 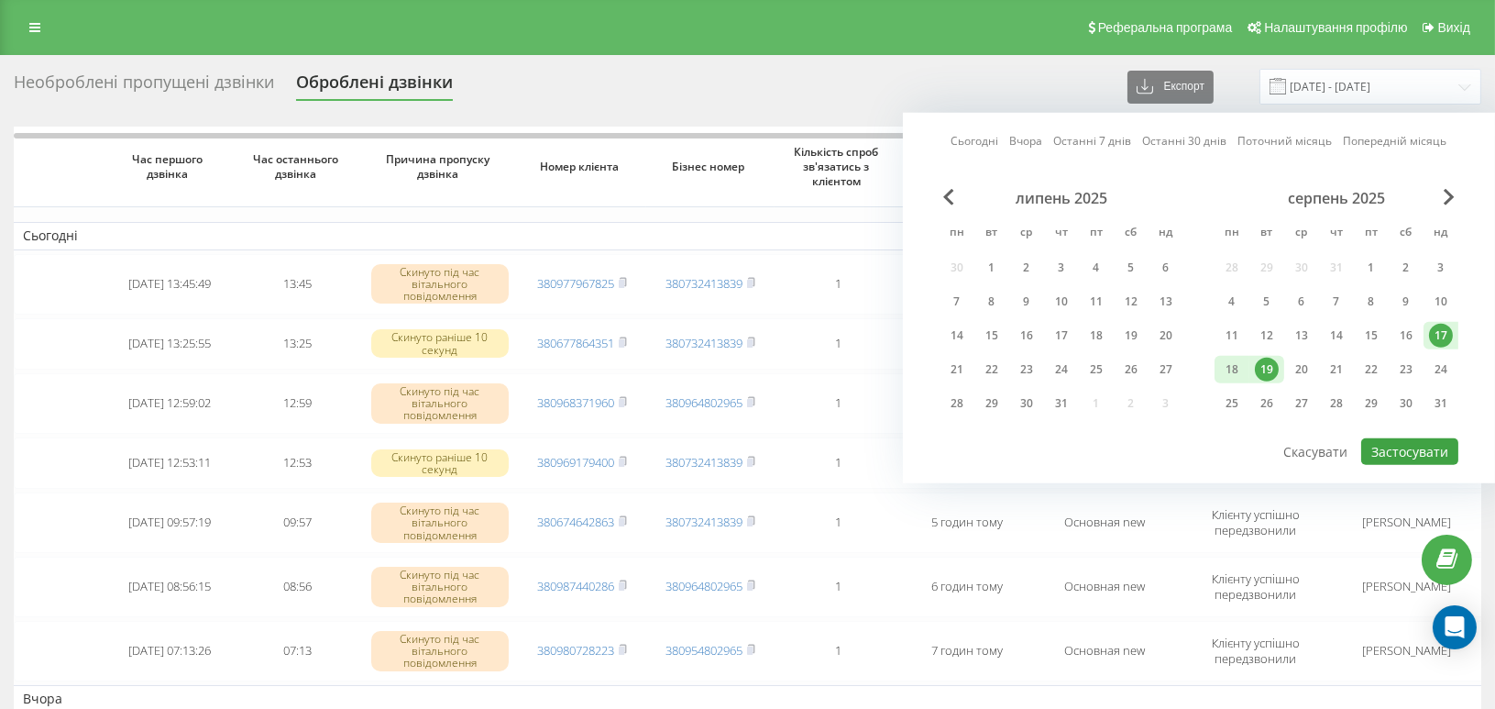 What do you see at coordinates (1096, 268) in the screenshot?
I see `div: пт 4 лип 2025 р.` at bounding box center [1096, 268].